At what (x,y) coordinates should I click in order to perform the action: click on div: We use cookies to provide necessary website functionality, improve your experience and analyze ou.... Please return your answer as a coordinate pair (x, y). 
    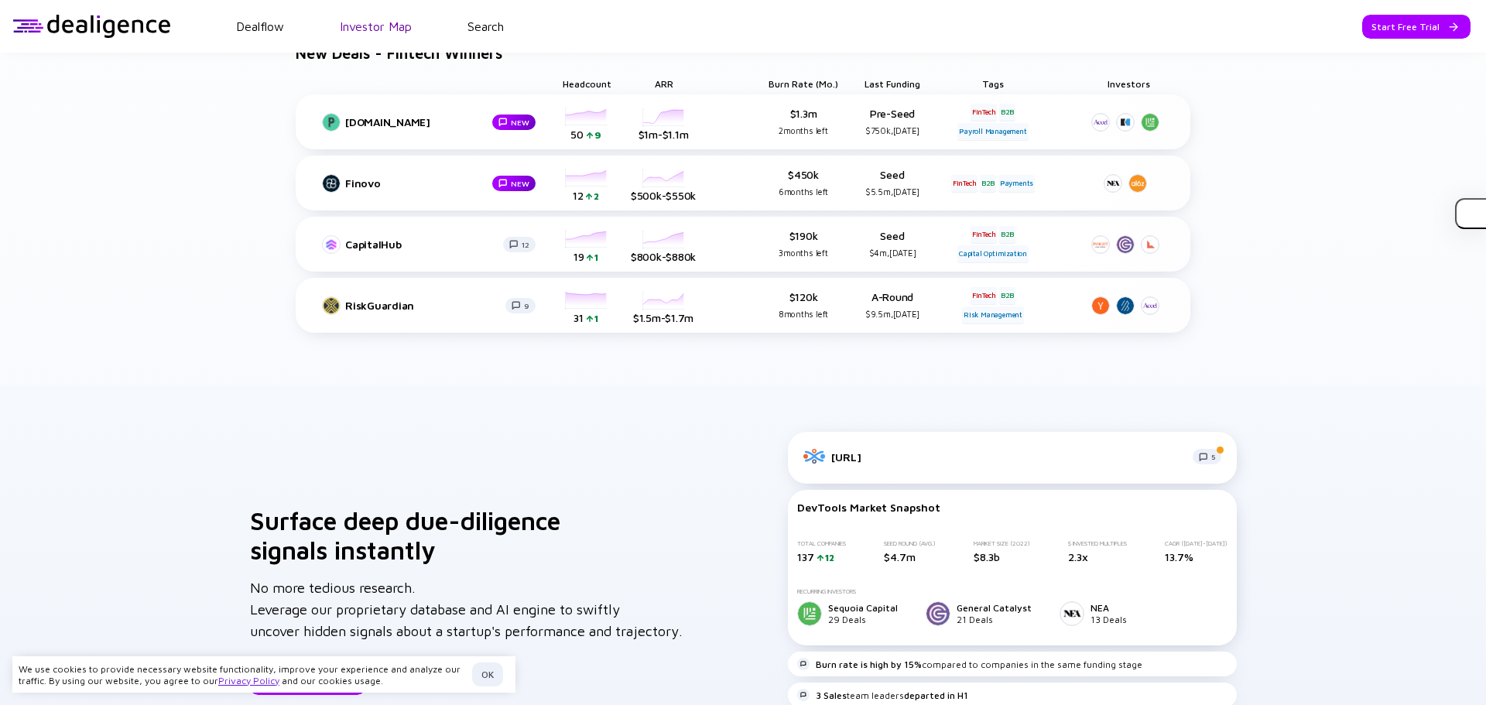
    Looking at the image, I should click on (242, 675).